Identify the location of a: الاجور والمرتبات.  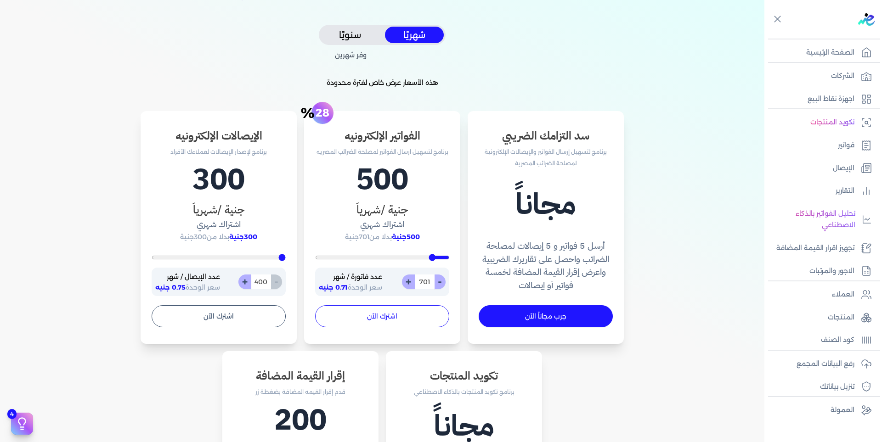
(821, 272).